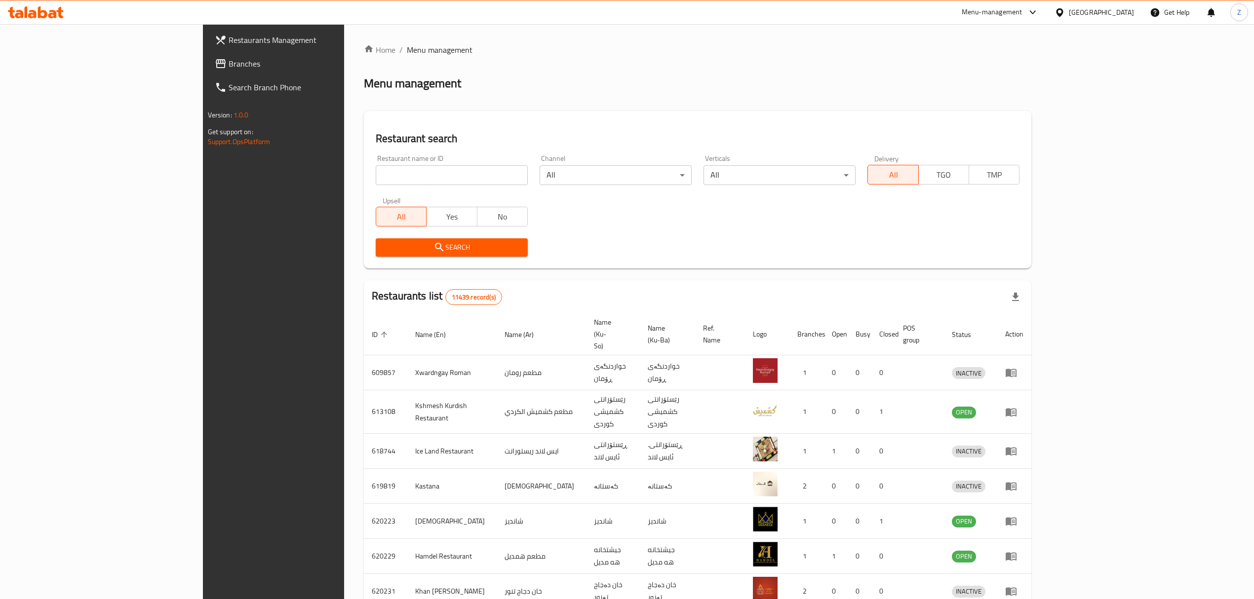 This screenshot has height=599, width=1254. What do you see at coordinates (994, 175) in the screenshot?
I see `span: TMP` at bounding box center [994, 175].